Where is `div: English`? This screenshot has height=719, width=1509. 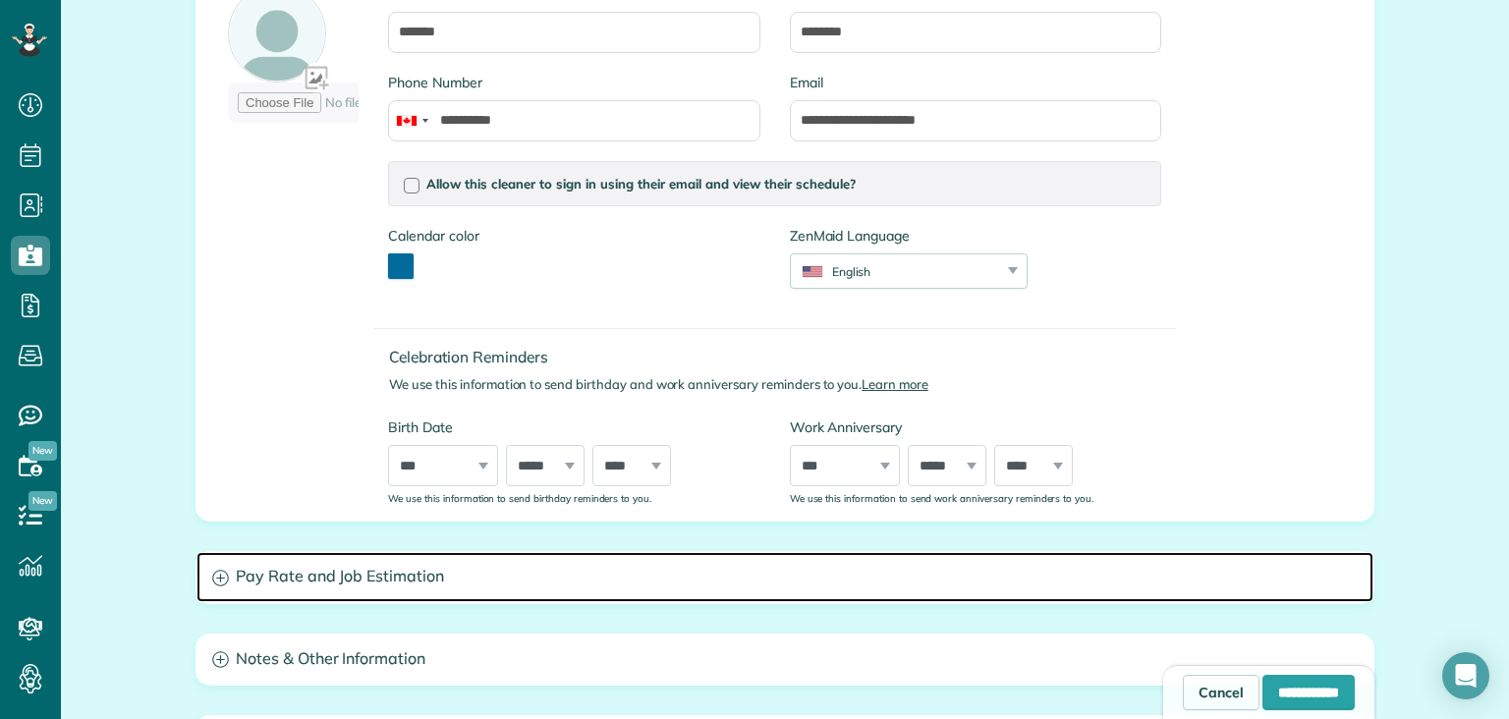
div: English is located at coordinates (896, 271).